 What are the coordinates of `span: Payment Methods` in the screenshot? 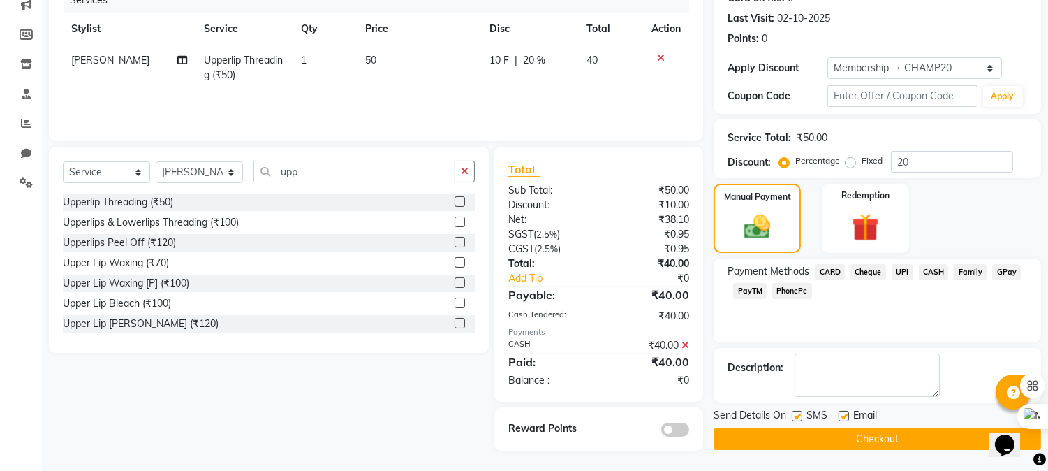 It's located at (768, 271).